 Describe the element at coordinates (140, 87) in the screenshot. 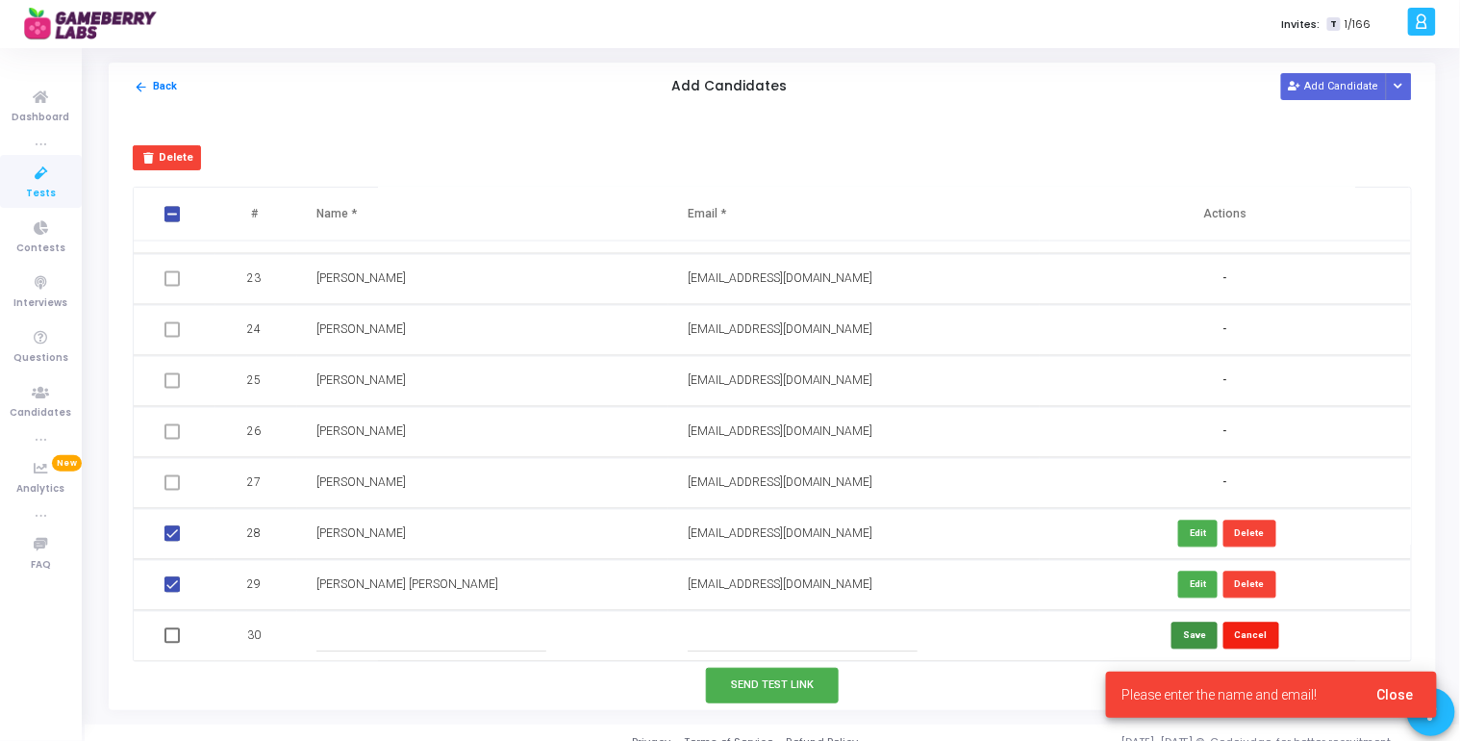

I see `mat-icon: arrow_back` at that location.